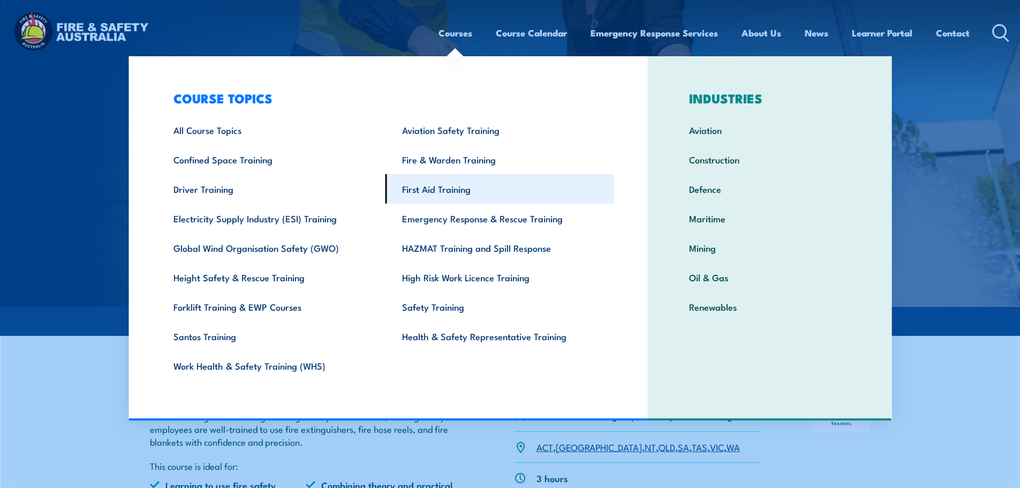  I want to click on a: ACT, so click(544, 446).